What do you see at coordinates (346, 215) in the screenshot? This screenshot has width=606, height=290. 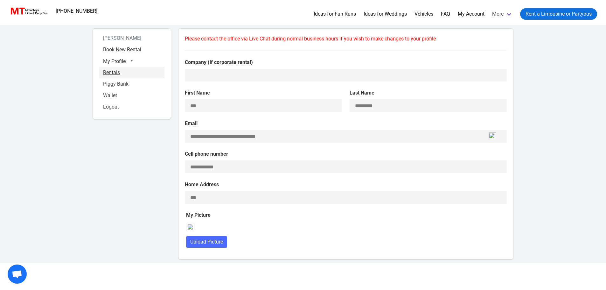 I see `label: My Picture` at bounding box center [346, 215].